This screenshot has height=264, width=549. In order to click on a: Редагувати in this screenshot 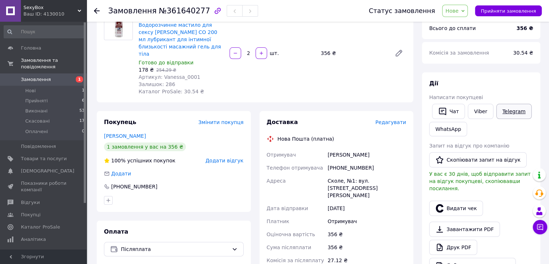, I will do `click(399, 53)`.